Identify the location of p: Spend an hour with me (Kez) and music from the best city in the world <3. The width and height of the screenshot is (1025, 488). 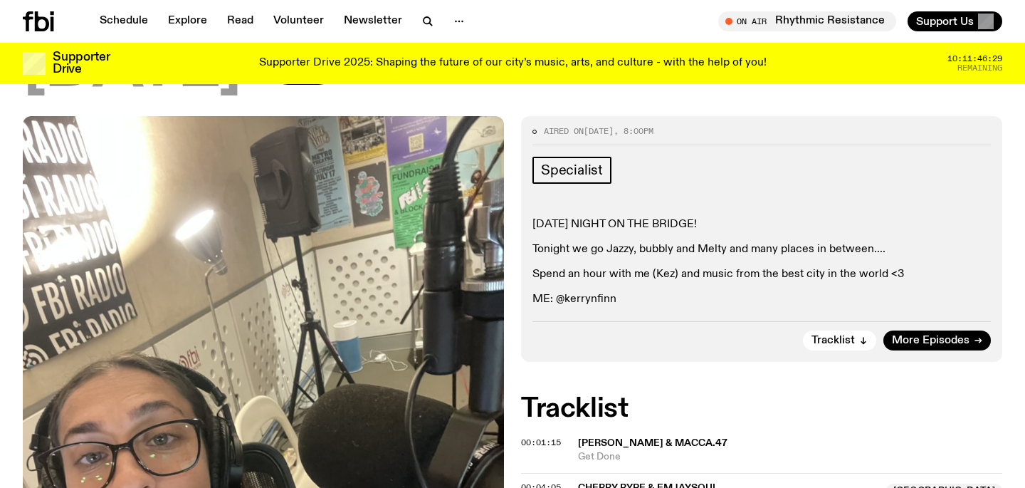
(762, 274).